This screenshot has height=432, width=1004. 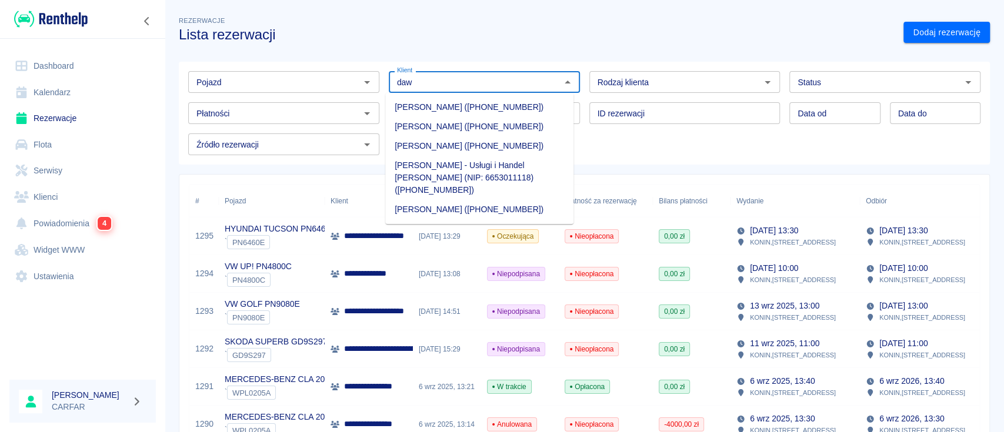 What do you see at coordinates (249, 355) in the screenshot?
I see `span: GD9S297` at bounding box center [249, 355].